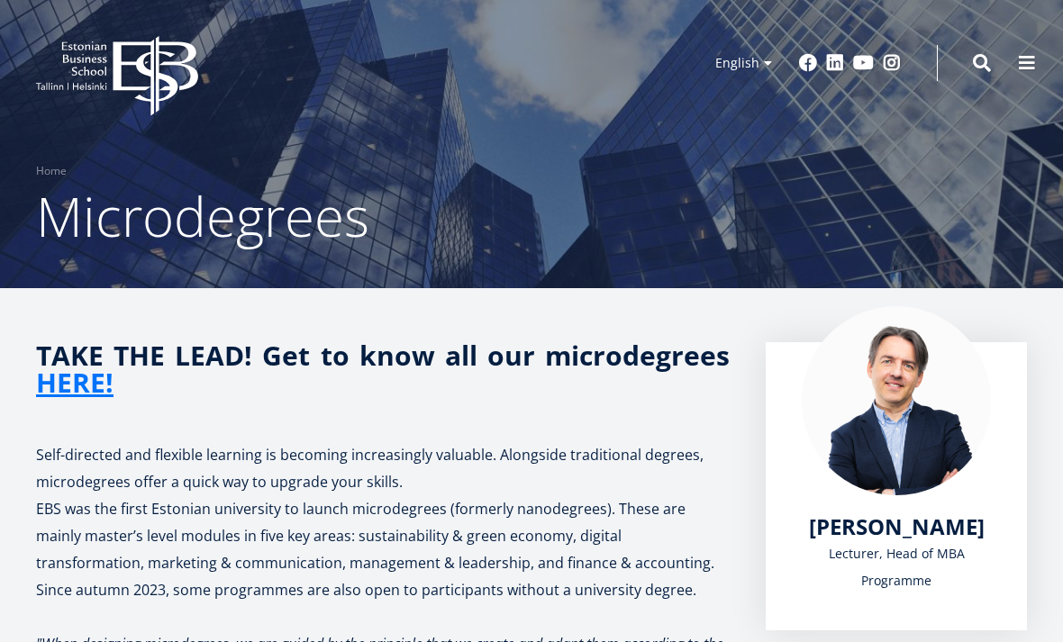  Describe the element at coordinates (808, 63) in the screenshot. I see `a: Facebook` at that location.